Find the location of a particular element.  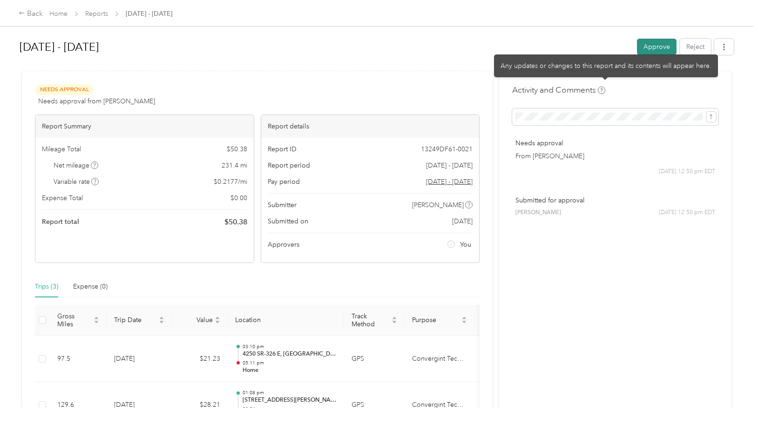

th: Gross Miles is located at coordinates (78, 320).